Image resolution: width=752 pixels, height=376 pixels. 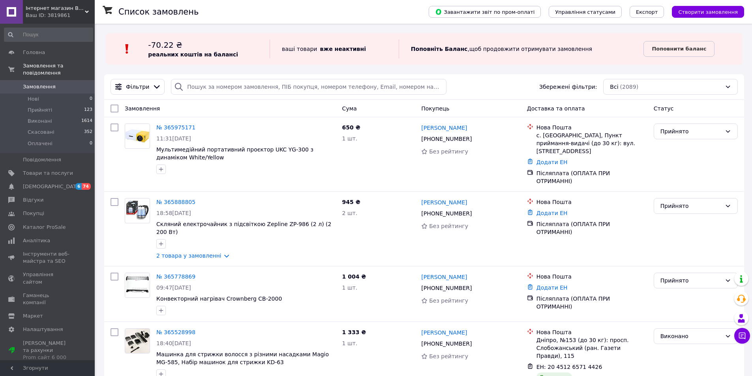 I want to click on span: Прийняті, so click(x=40, y=110).